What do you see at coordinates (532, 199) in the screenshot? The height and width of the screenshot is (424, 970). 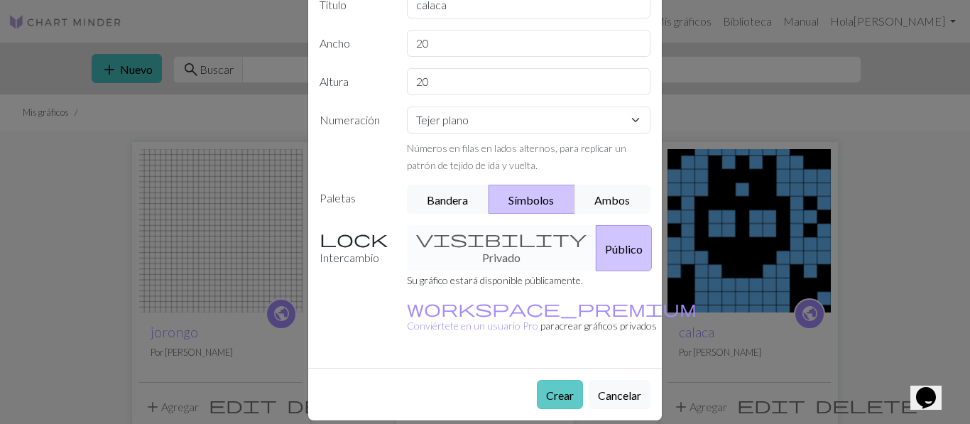 I see `button: Símbolos` at bounding box center [532, 199].